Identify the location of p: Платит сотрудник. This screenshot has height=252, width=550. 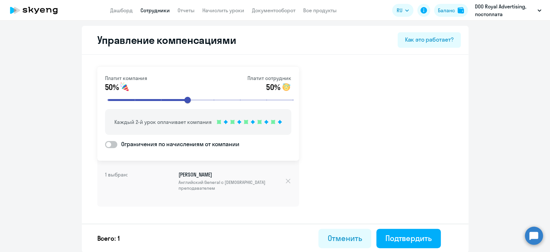
(270, 78).